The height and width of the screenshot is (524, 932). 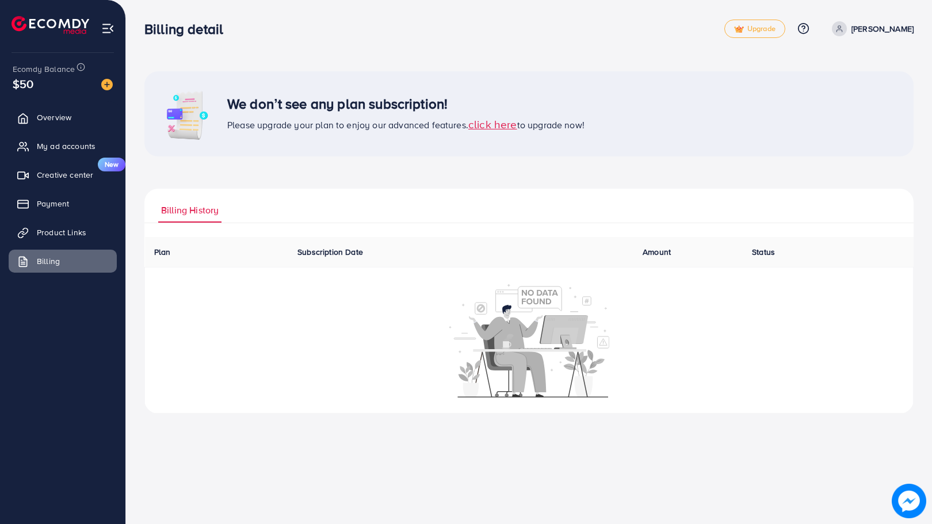 What do you see at coordinates (108, 28) in the screenshot?
I see `img: menu` at bounding box center [108, 28].